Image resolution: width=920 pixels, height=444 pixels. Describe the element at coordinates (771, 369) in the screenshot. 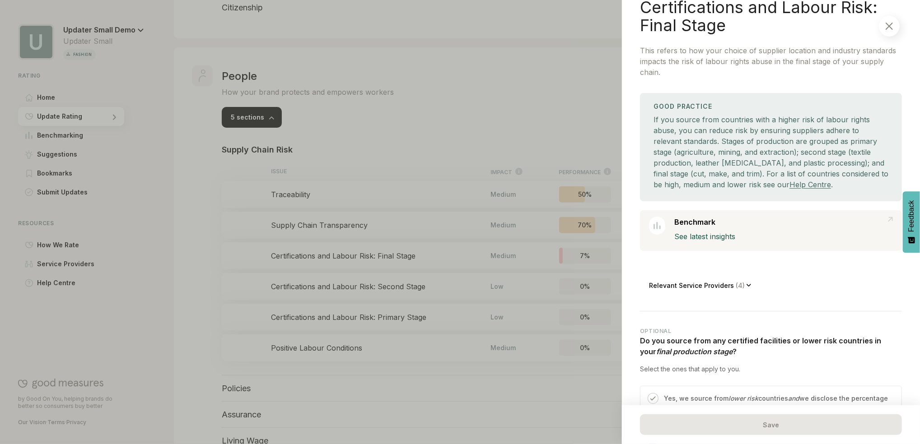

I see `p: Select the ones that apply to you.` at that location.